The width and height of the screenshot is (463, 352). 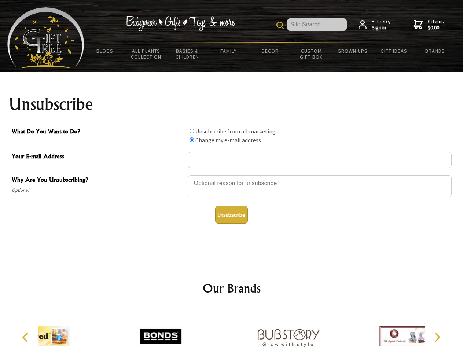 What do you see at coordinates (374, 25) in the screenshot?
I see `a: Hi there,Sign in` at bounding box center [374, 25].